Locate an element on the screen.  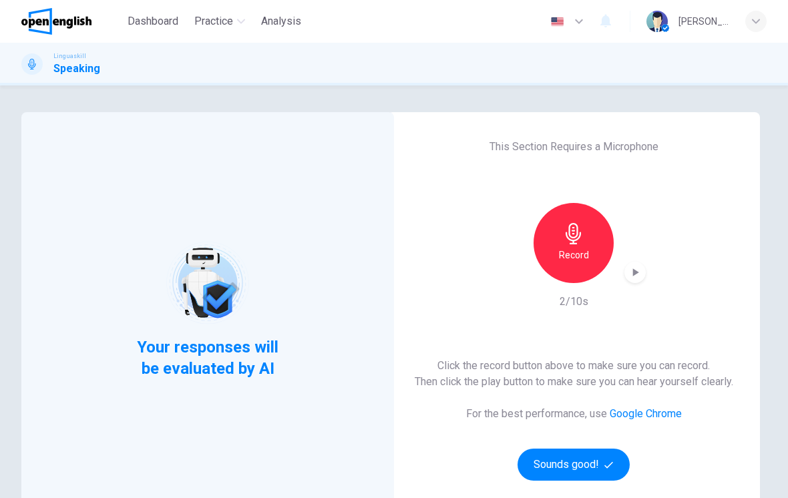
img: en is located at coordinates (557, 21).